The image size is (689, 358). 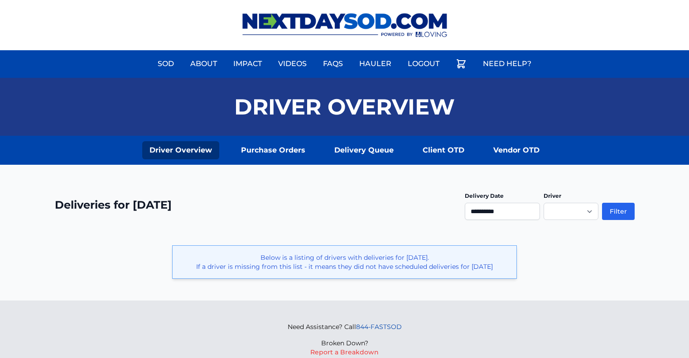 What do you see at coordinates (379, 327) in the screenshot?
I see `a: 844-FASTSOD` at bounding box center [379, 327].